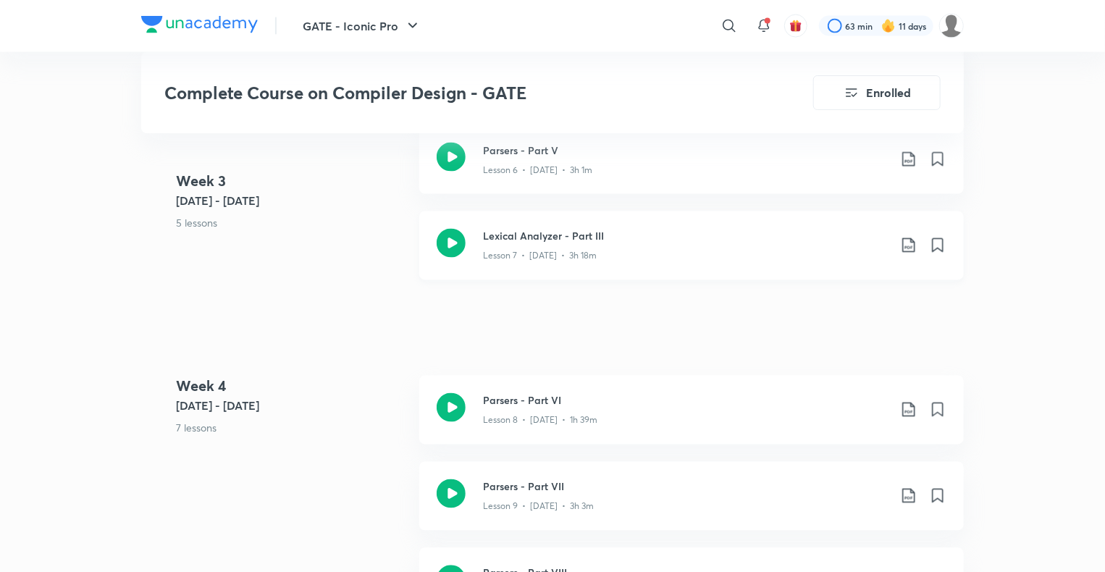  I want to click on p: 5 lessons, so click(292, 222).